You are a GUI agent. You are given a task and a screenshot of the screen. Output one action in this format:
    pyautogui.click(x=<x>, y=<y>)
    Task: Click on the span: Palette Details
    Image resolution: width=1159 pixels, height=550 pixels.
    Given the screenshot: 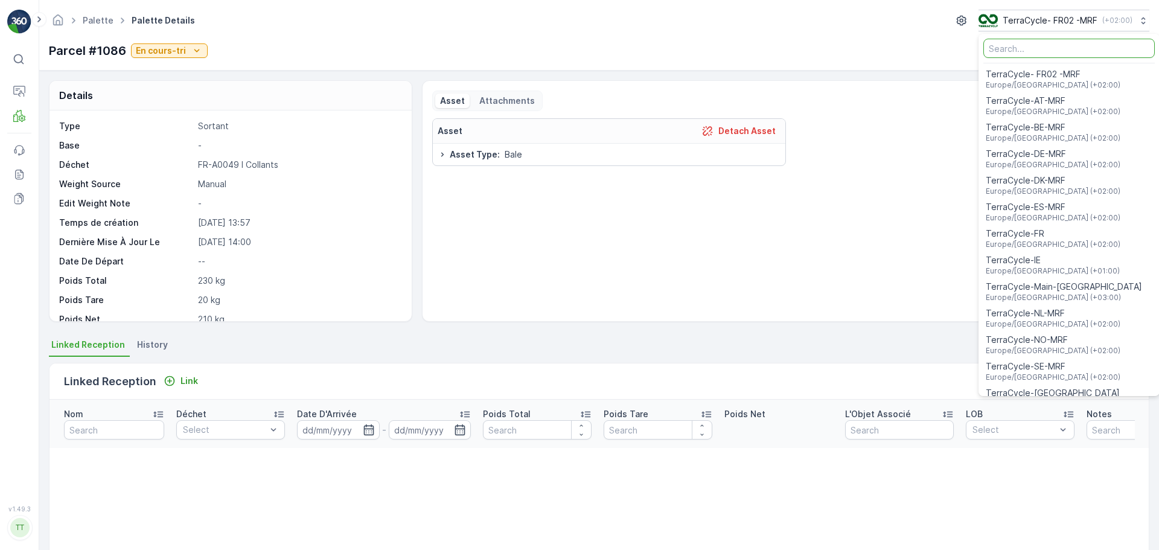 What is the action you would take?
    pyautogui.click(x=163, y=21)
    